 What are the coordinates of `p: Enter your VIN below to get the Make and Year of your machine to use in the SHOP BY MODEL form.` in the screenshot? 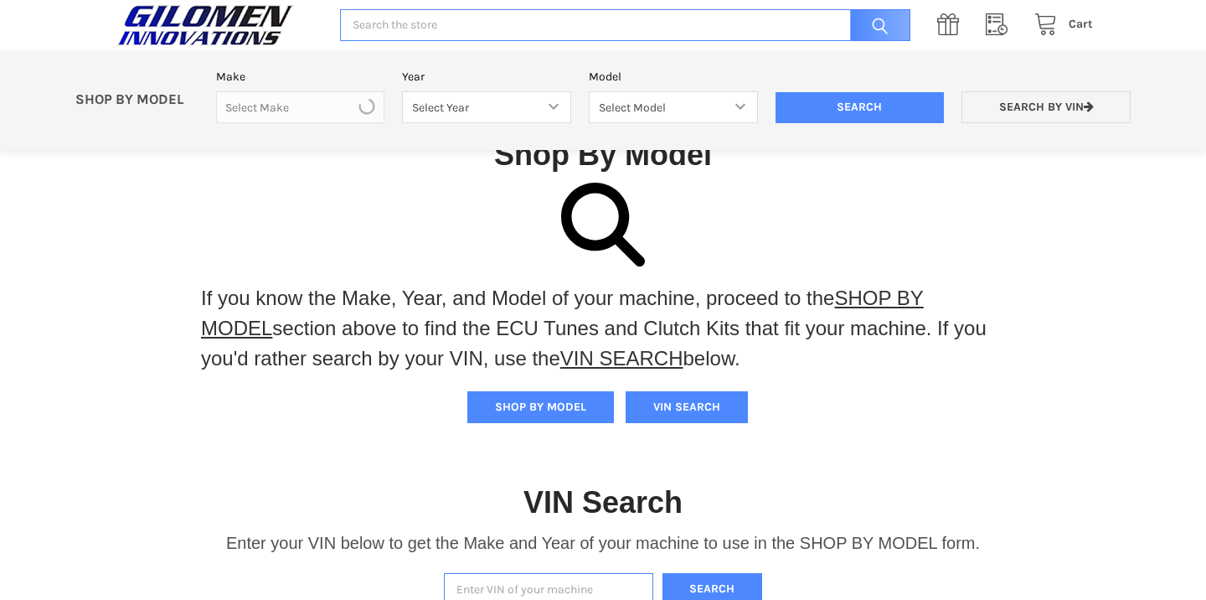 It's located at (603, 543).